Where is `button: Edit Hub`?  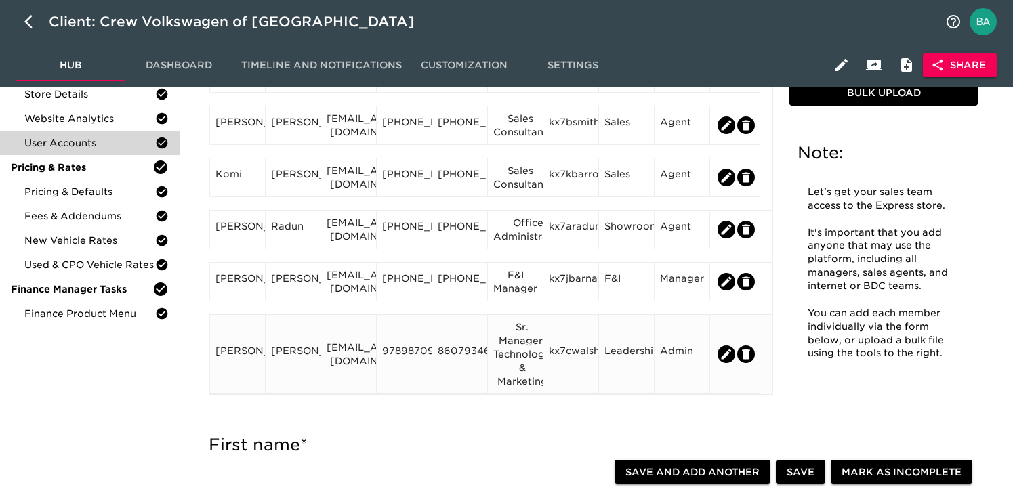
button: Edit Hub is located at coordinates (842, 65).